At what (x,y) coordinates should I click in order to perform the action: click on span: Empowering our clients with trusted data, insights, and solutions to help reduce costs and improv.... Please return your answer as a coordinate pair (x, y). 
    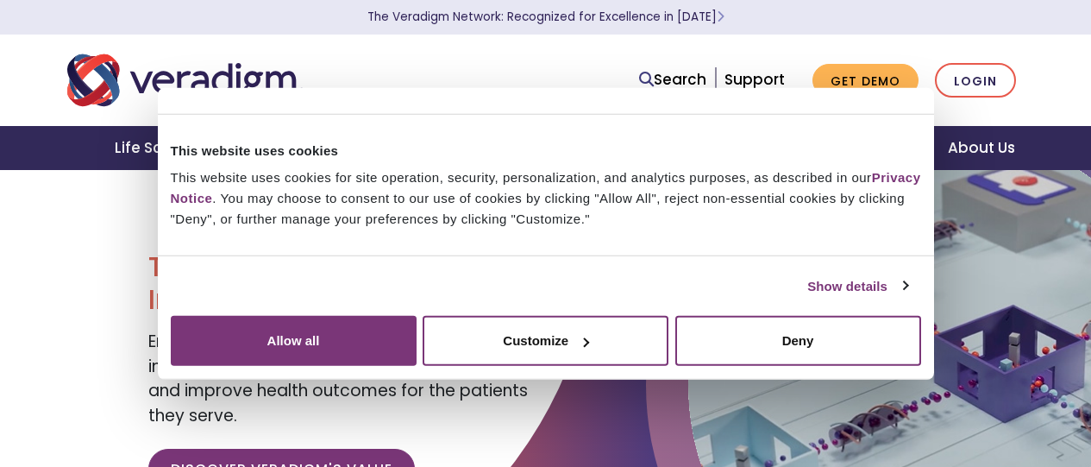
    Looking at the image, I should click on (338, 378).